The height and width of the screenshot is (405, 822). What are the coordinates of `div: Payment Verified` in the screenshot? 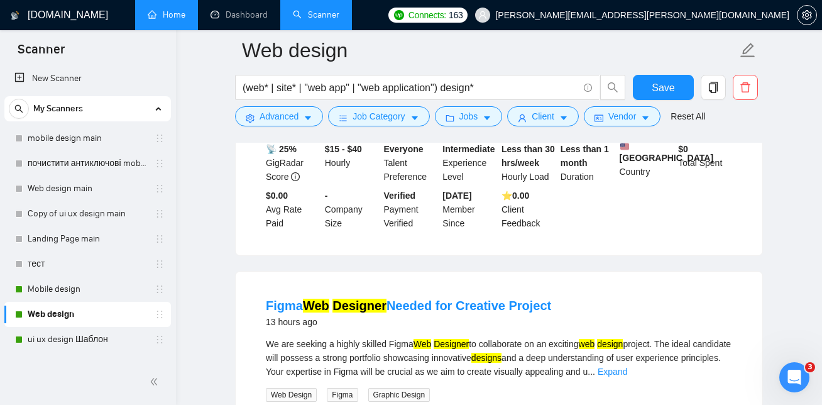 It's located at (411, 209).